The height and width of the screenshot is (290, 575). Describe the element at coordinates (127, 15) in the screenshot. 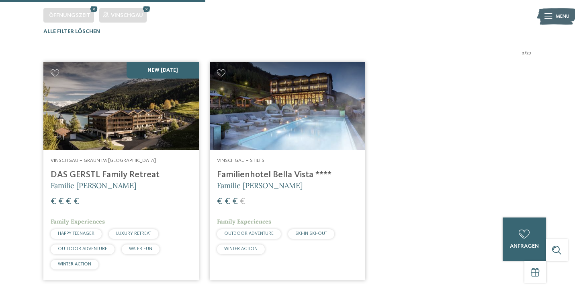

I see `span: Vinschgau` at that location.